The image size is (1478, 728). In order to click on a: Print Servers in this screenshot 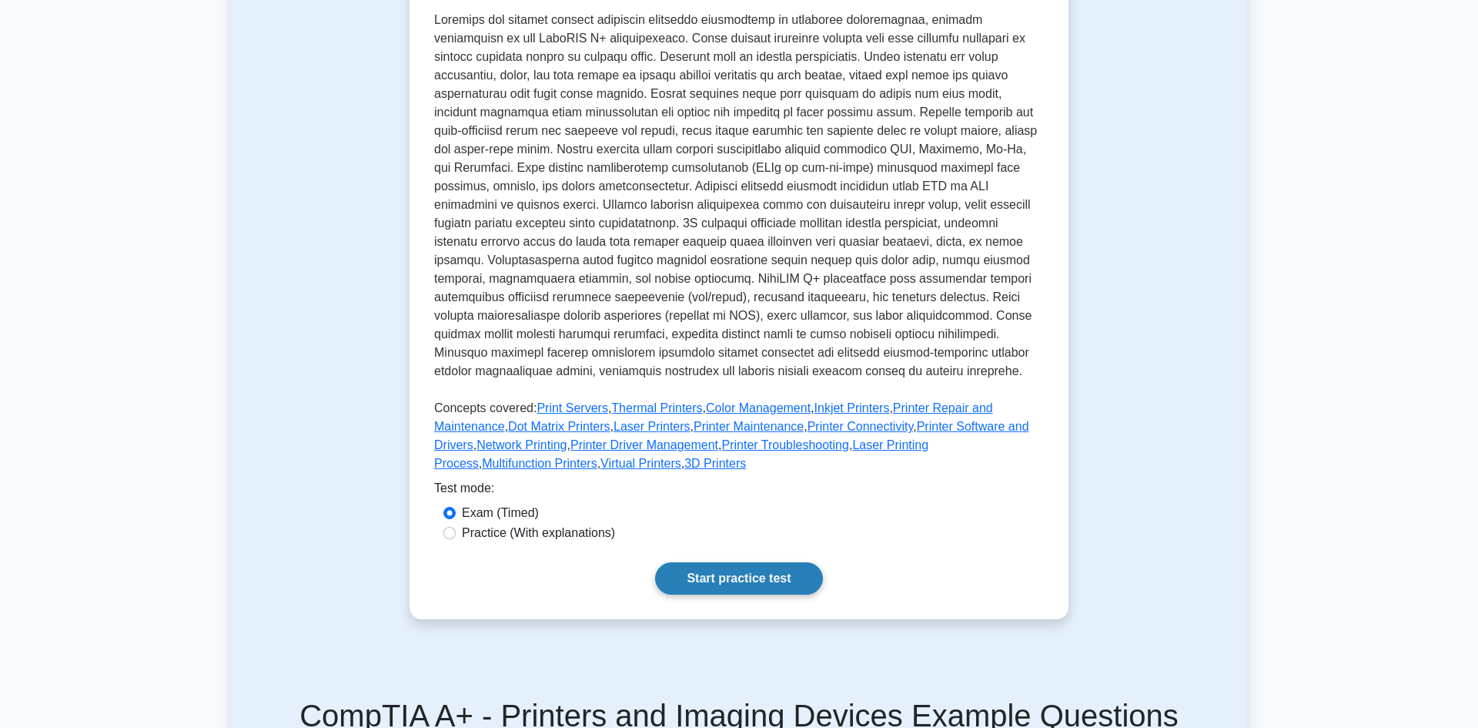, I will do `click(572, 407)`.